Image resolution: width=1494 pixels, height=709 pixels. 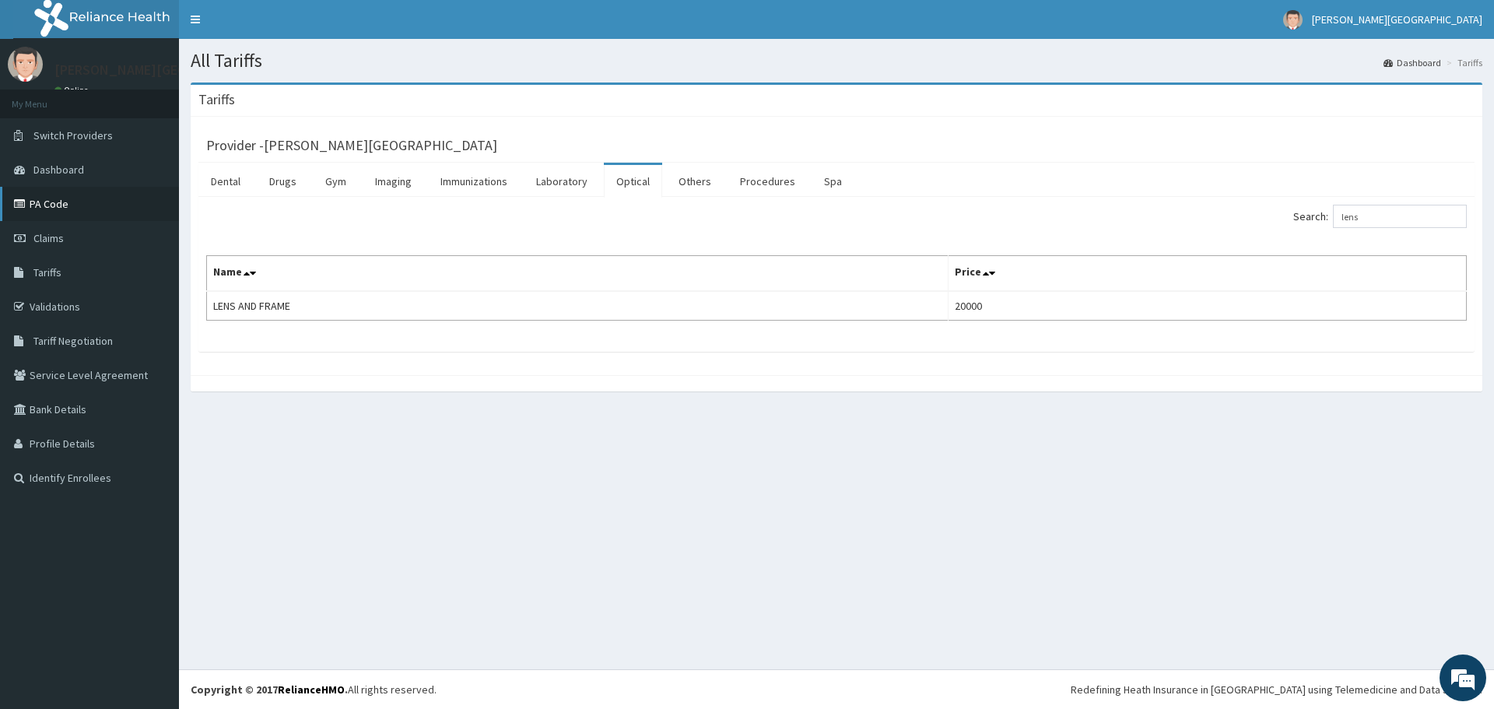 What do you see at coordinates (274, 26) in the screenshot?
I see `div: Minimize live chat window` at bounding box center [274, 26].